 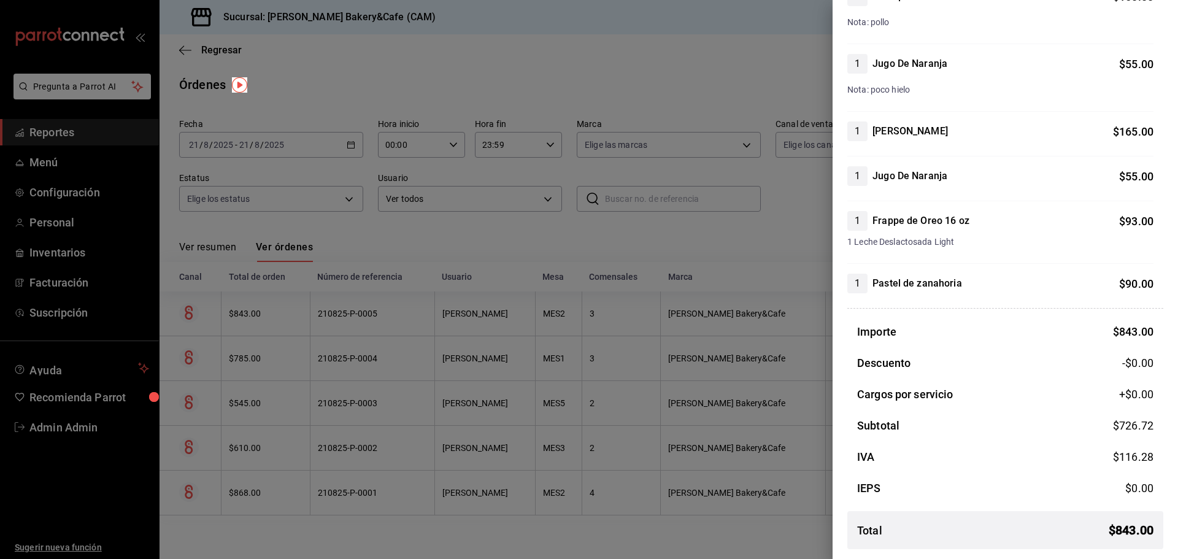 What do you see at coordinates (1133, 131) in the screenshot?
I see `span: $ 165.00` at bounding box center [1133, 131].